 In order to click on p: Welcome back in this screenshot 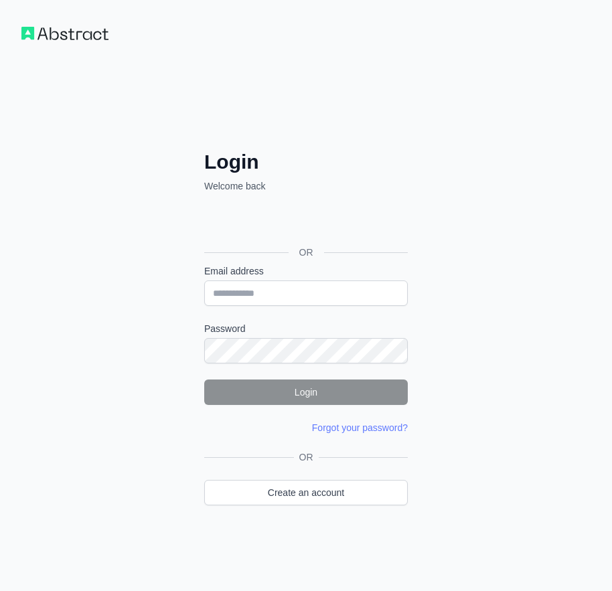, I will do `click(306, 186)`.